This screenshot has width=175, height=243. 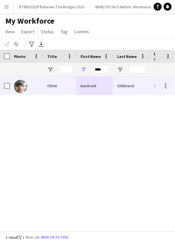 What do you see at coordinates (30, 21) in the screenshot?
I see `span: My Workforce` at bounding box center [30, 21].